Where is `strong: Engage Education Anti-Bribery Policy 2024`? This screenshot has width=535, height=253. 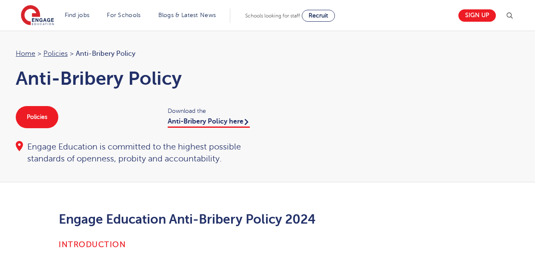 strong: Engage Education Anti-Bribery Policy 2024 is located at coordinates (187, 219).